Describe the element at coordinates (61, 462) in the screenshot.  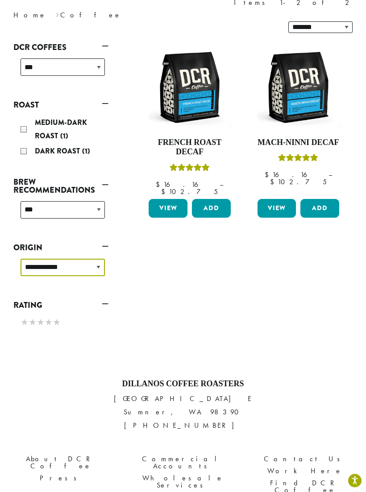
I see `a: About DCR Coffee` at that location.